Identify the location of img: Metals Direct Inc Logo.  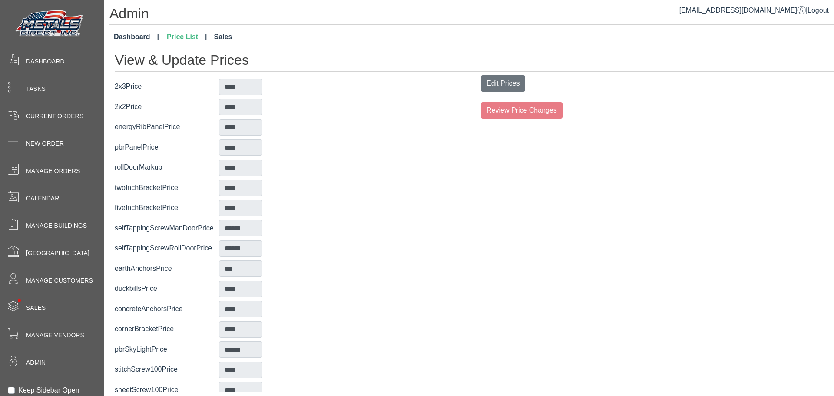
(50, 24).